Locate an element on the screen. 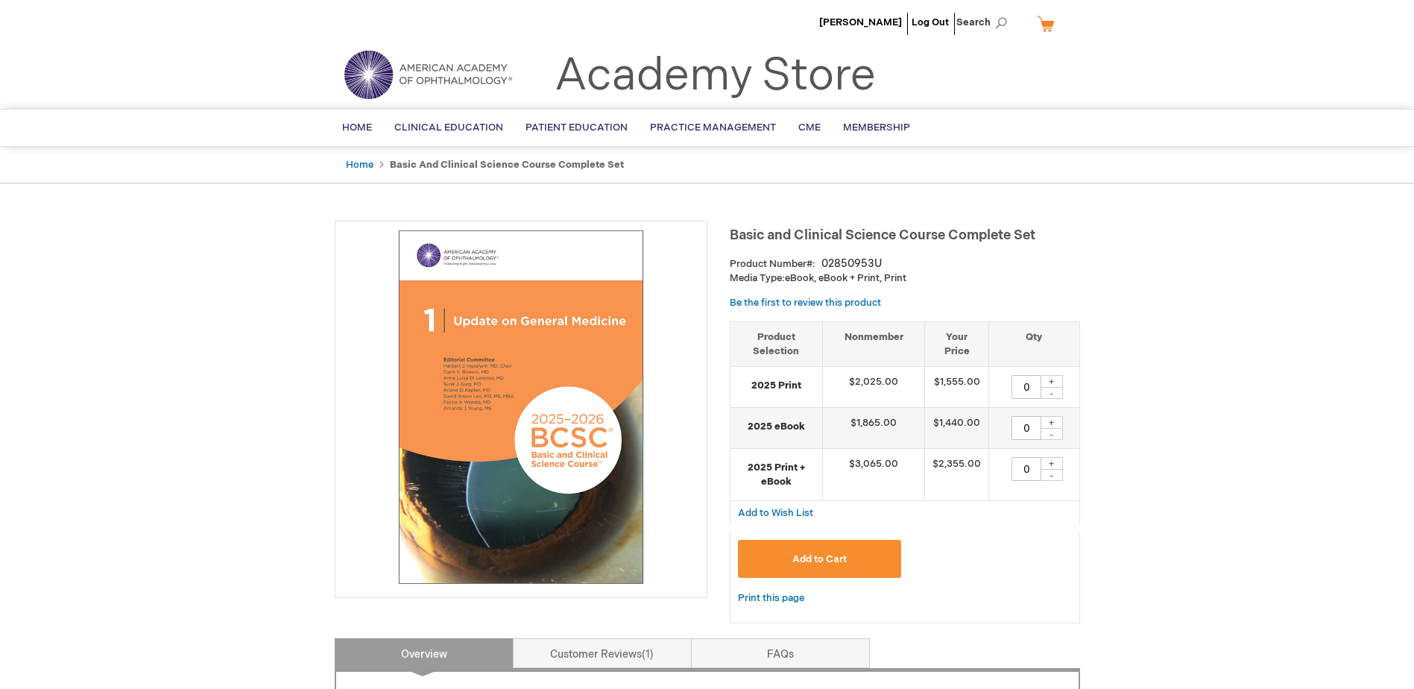  a: Print this page is located at coordinates (771, 598).